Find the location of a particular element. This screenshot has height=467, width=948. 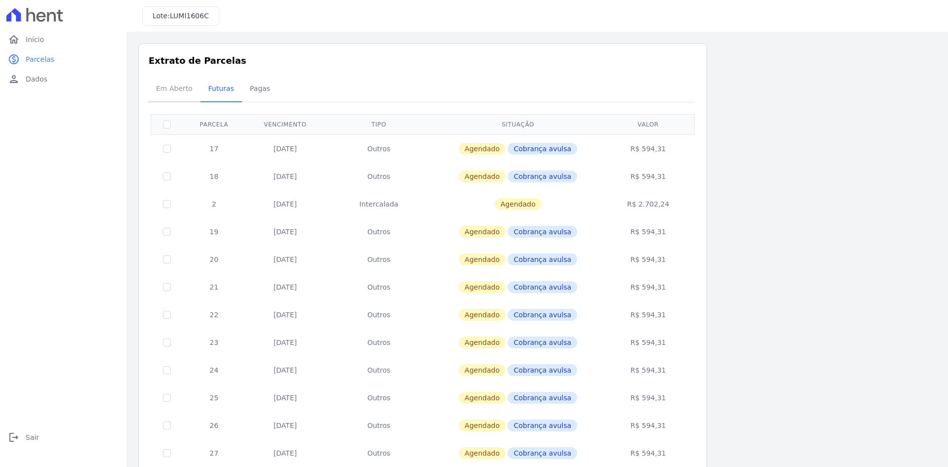

span: Em Aberto is located at coordinates (174, 88).